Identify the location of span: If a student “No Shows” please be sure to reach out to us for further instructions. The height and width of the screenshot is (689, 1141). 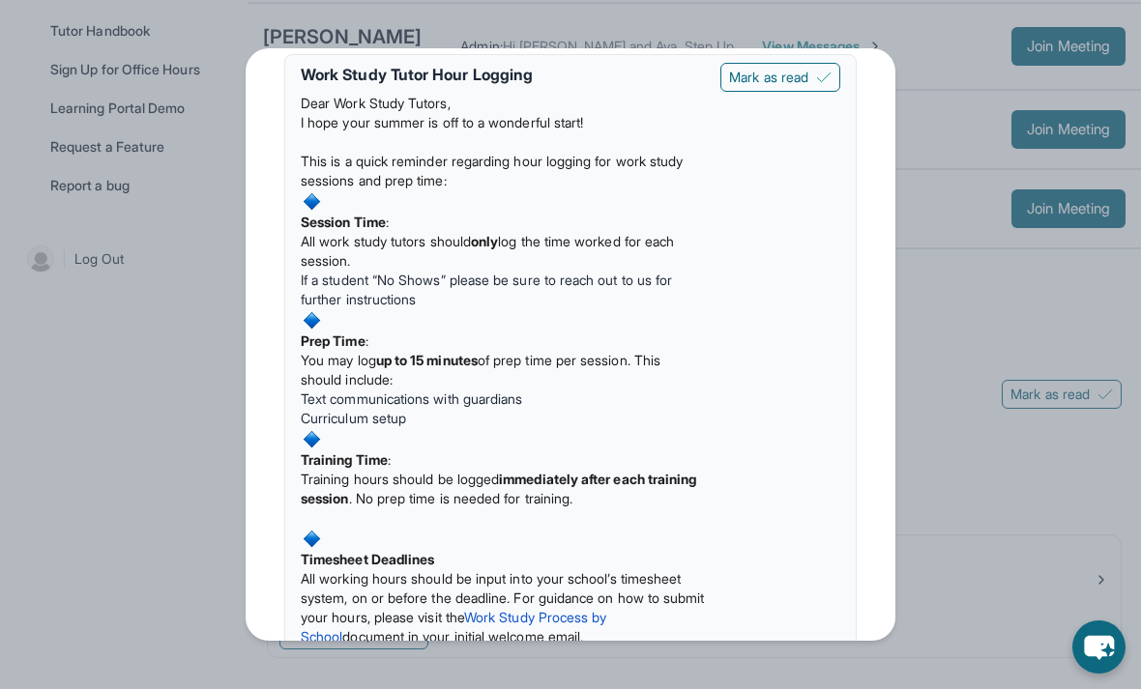
(486, 289).